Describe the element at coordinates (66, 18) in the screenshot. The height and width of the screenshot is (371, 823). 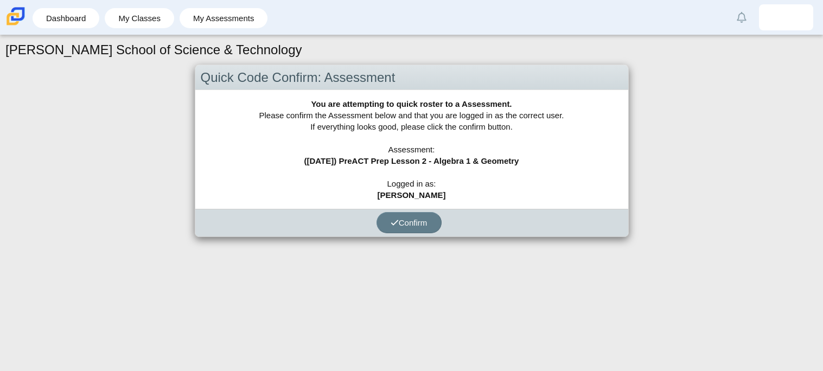
I see `a: Dashboard` at that location.